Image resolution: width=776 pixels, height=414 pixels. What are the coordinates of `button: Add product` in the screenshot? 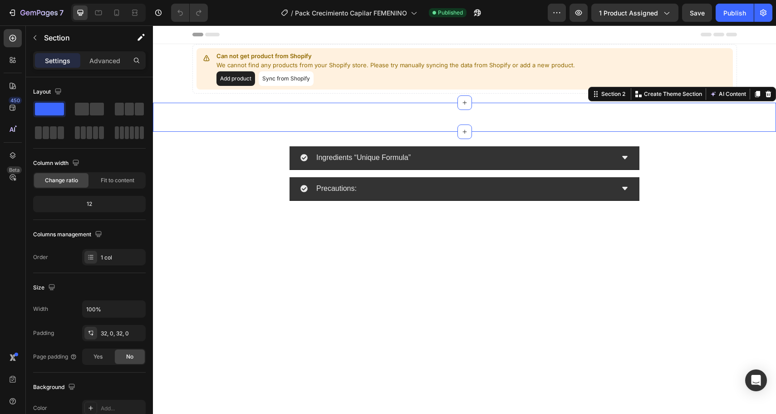 It's located at (83, 53).